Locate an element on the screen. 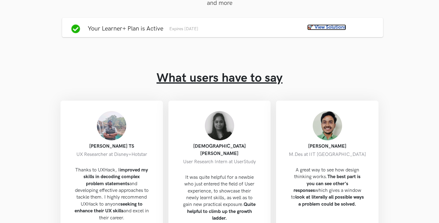 The width and height of the screenshot is (439, 223). strong: The best part is you can see other's responses is located at coordinates (327, 184).